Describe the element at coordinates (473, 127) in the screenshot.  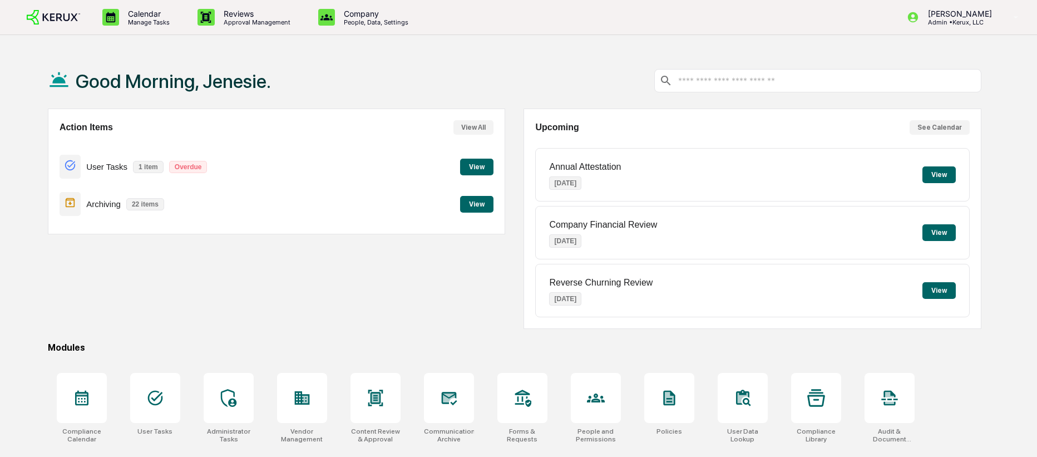
I see `a: View All` at that location.